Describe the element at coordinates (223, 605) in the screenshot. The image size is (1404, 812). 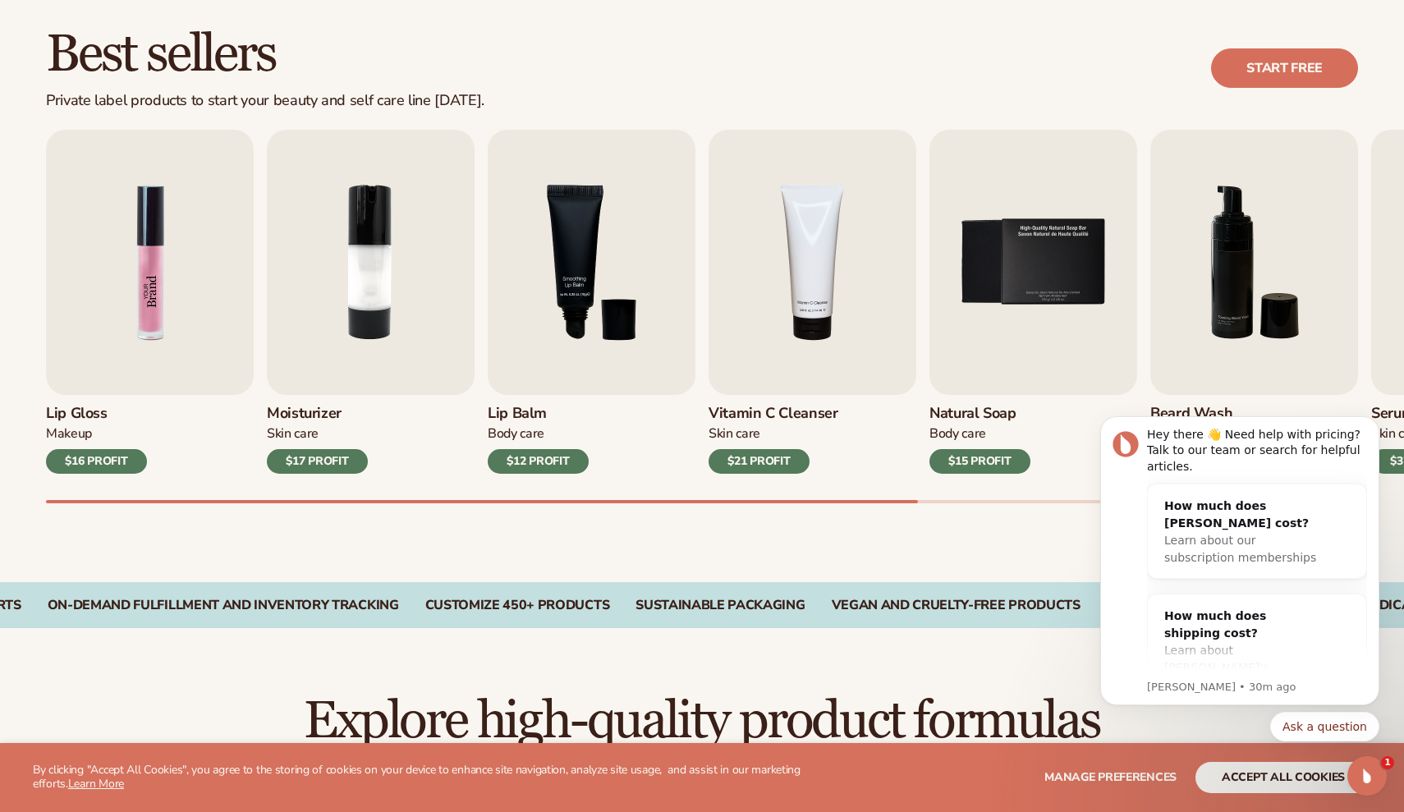
I see `div: On-Demand Fulfillment and Inventory Tracking` at that location.